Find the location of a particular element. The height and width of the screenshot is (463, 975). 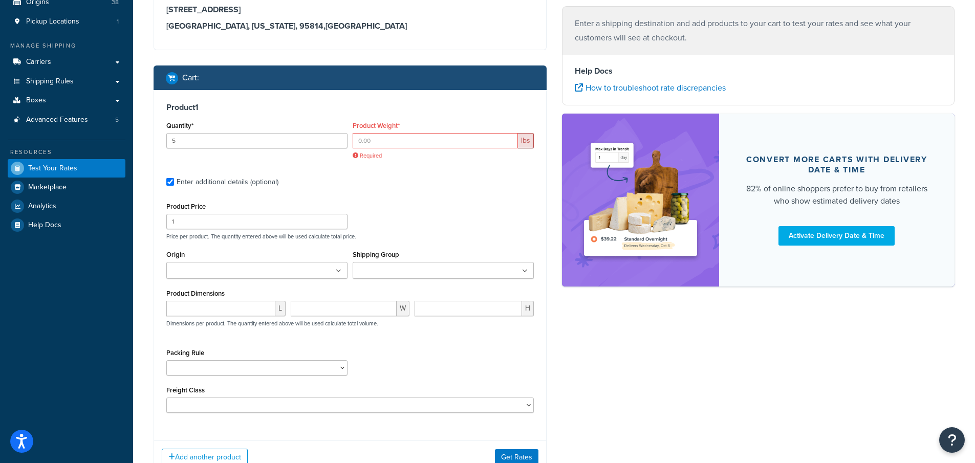

span: Analytics is located at coordinates (42, 206).